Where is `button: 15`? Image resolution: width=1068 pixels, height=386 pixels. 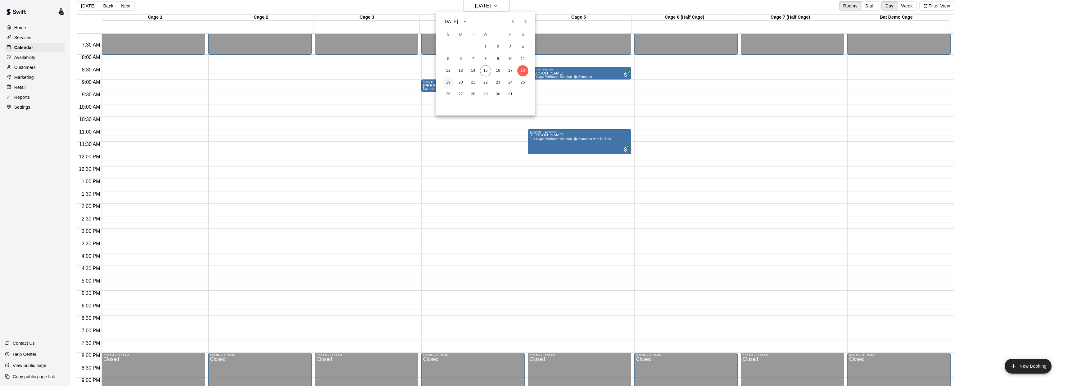
button: 15 is located at coordinates (486, 71).